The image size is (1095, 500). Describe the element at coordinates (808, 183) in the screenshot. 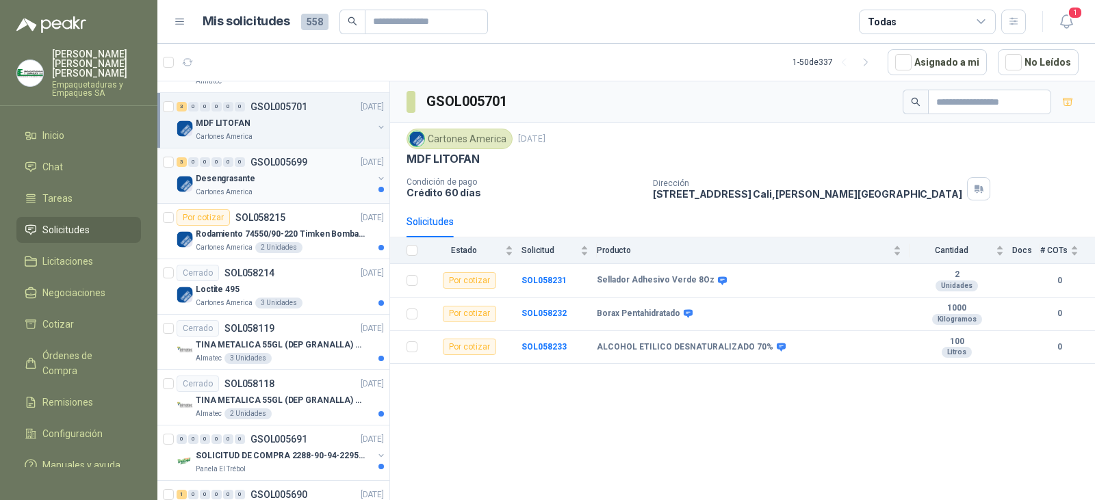

I see `p: Dirección` at that location.